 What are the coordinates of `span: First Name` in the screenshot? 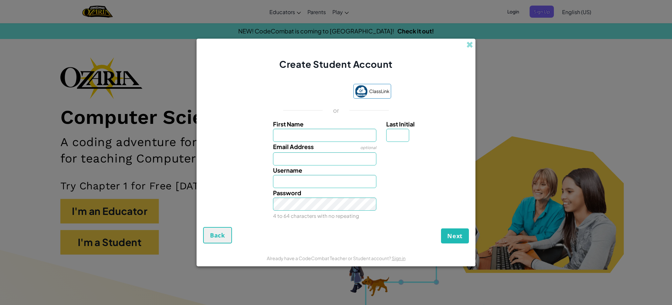 It's located at (288, 124).